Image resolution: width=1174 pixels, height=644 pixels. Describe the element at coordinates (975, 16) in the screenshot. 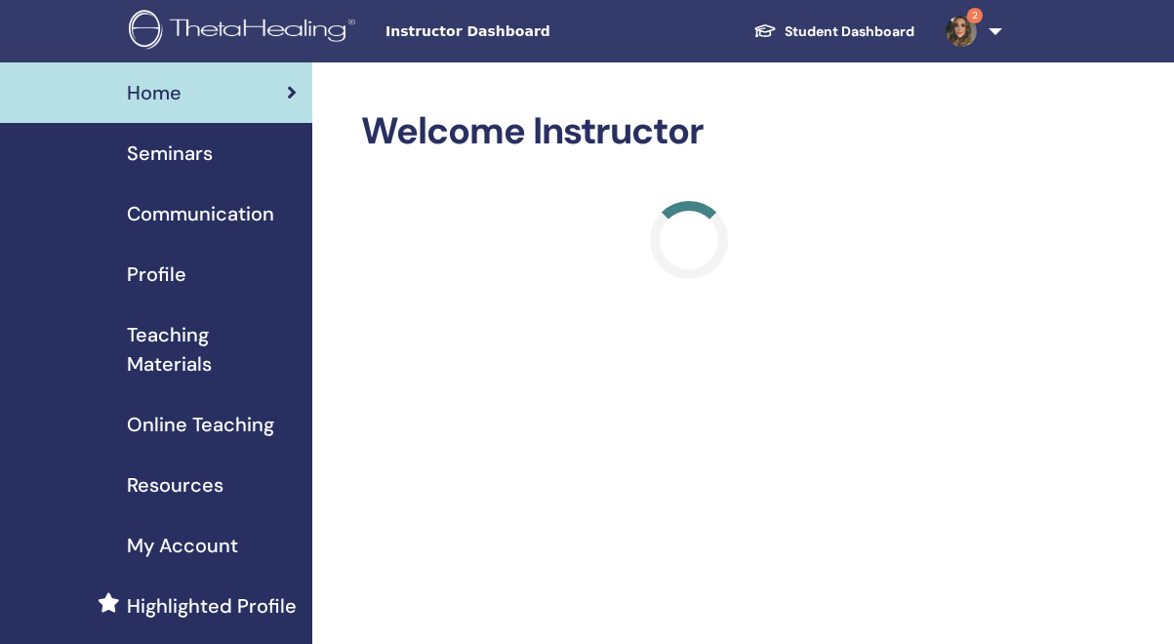

I see `span: 2` at that location.